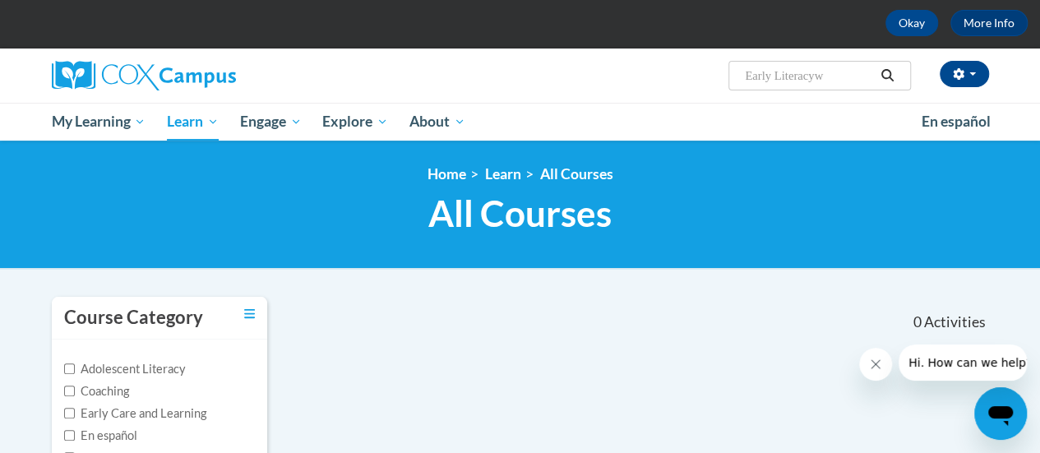 The height and width of the screenshot is (453, 1040). I want to click on span: Learn, so click(192, 122).